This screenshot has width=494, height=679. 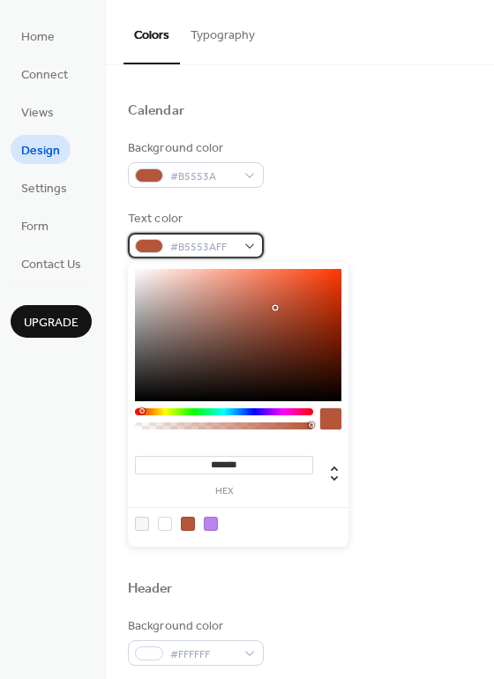 What do you see at coordinates (44, 189) in the screenshot?
I see `span: Settings` at bounding box center [44, 189].